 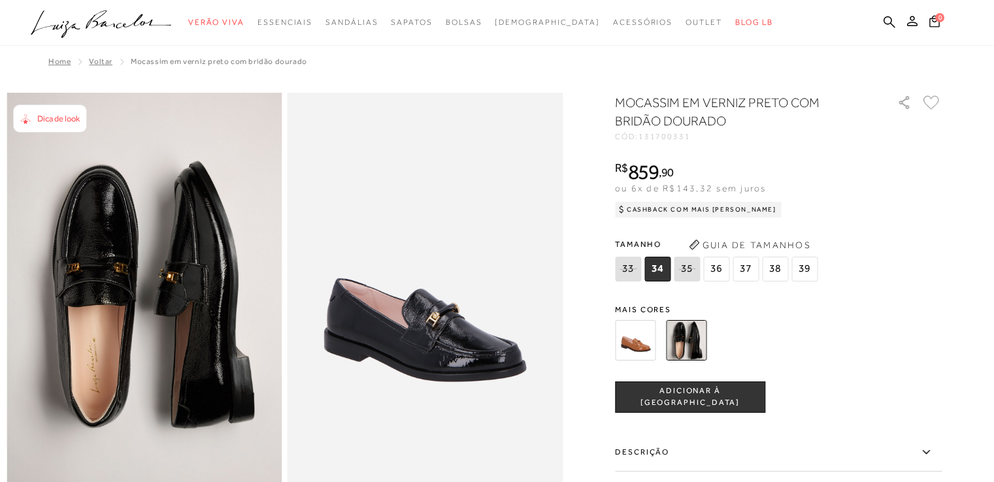 I want to click on span: 859, so click(x=643, y=172).